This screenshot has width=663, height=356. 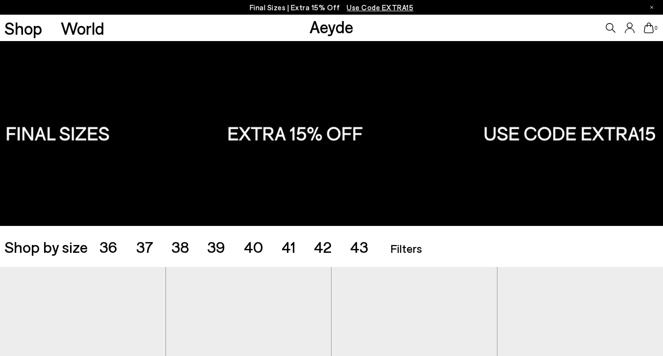 What do you see at coordinates (253, 247) in the screenshot?
I see `span: 40` at bounding box center [253, 247].